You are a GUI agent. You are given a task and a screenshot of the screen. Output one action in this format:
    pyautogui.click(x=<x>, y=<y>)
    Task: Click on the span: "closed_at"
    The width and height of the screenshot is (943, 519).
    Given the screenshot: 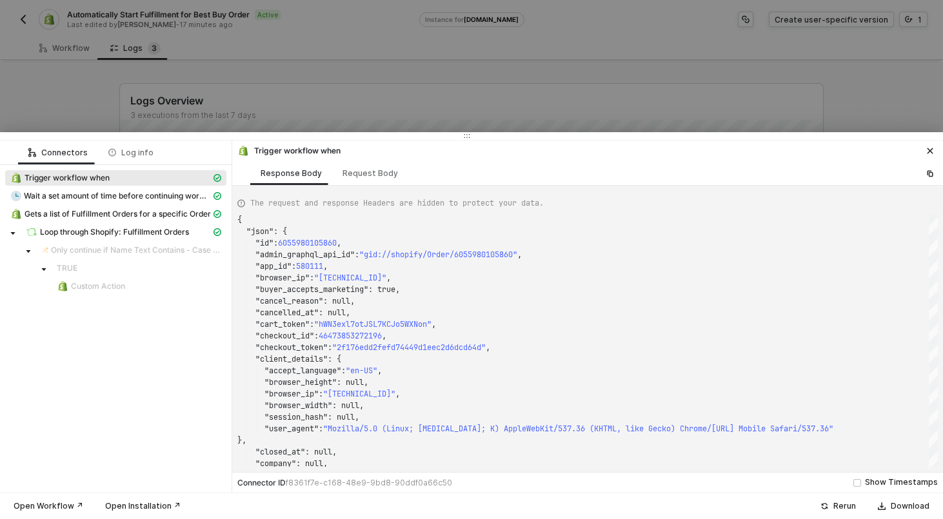 What is the action you would take?
    pyautogui.click(x=280, y=452)
    